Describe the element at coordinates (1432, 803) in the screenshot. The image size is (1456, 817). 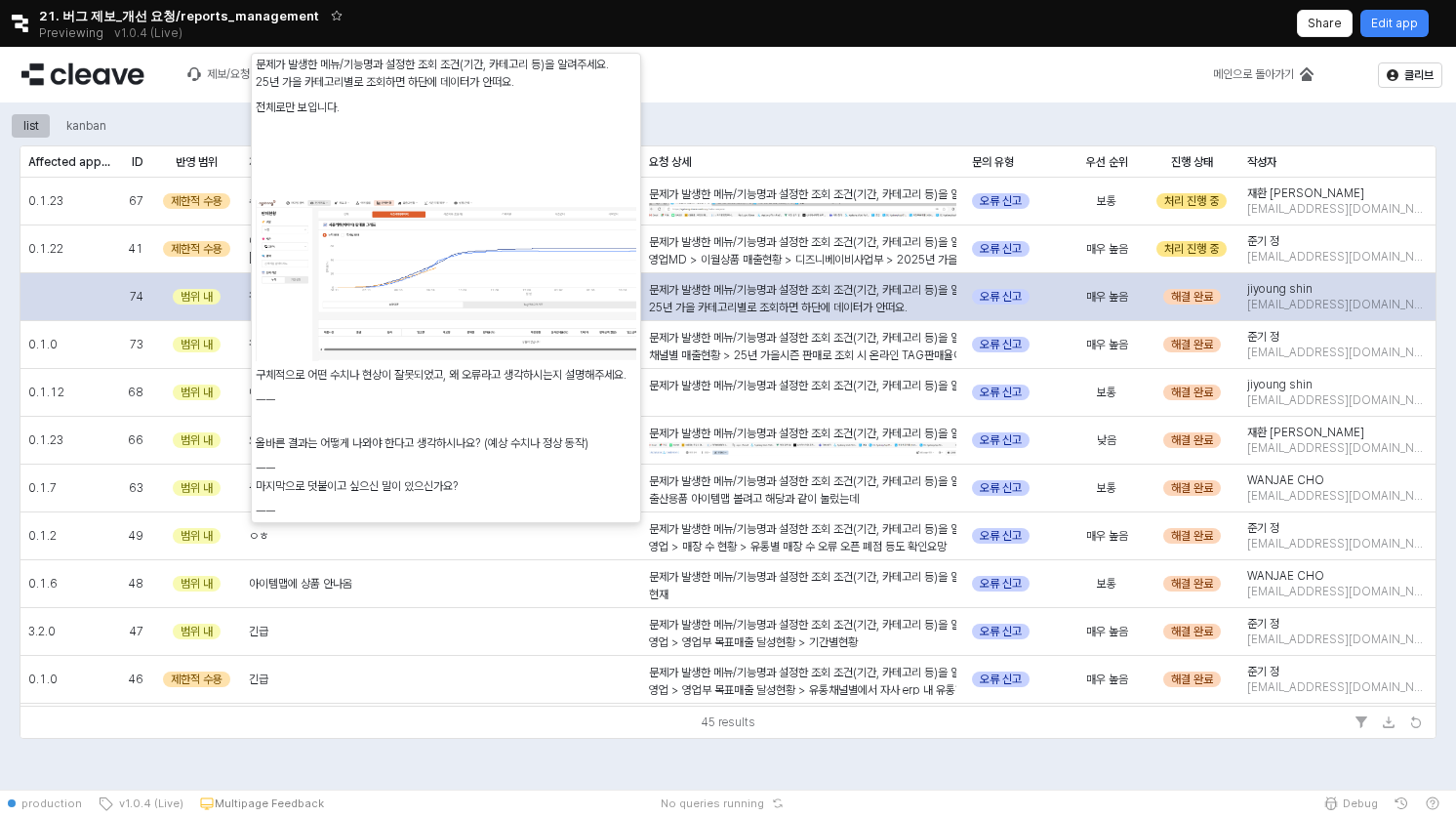
I see `button: Help` at that location.